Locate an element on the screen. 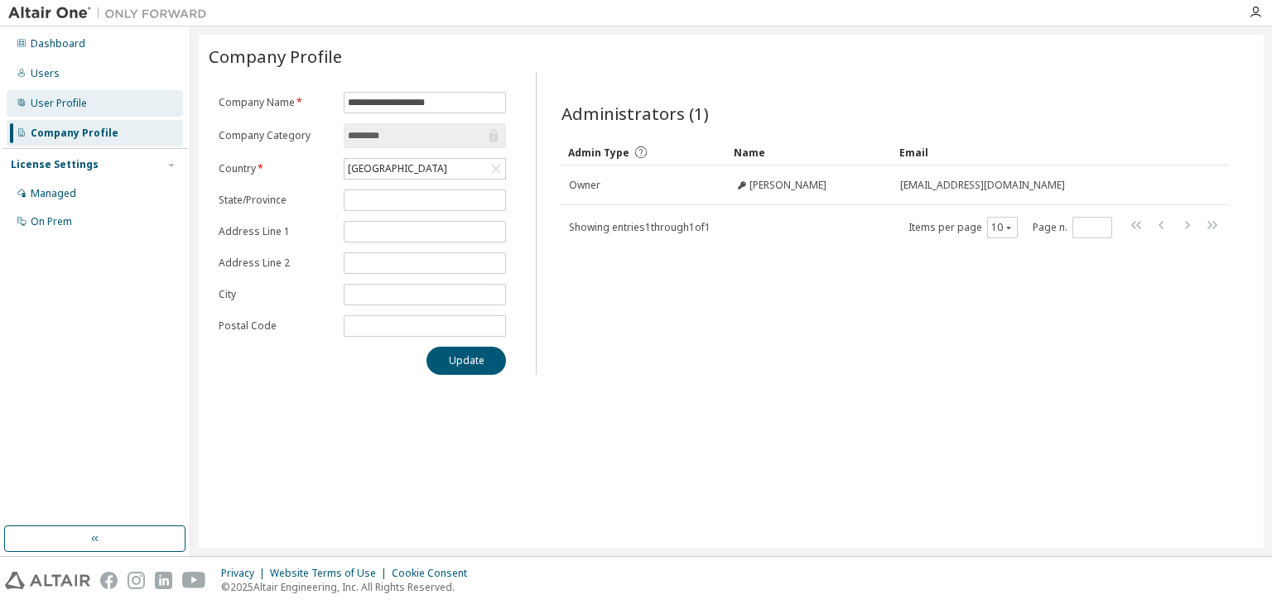 This screenshot has width=1272, height=604. div: Name is located at coordinates (810, 152).